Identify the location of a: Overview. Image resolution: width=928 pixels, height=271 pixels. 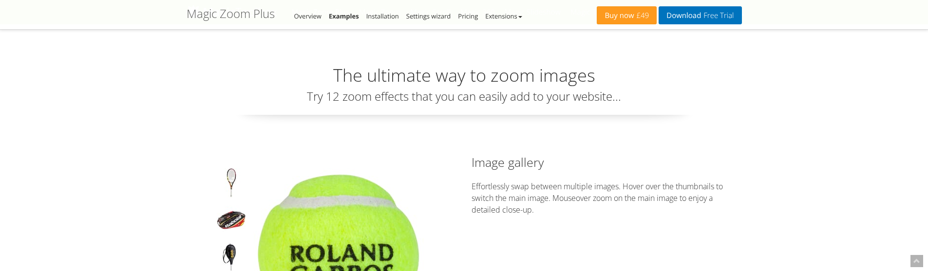
(308, 16).